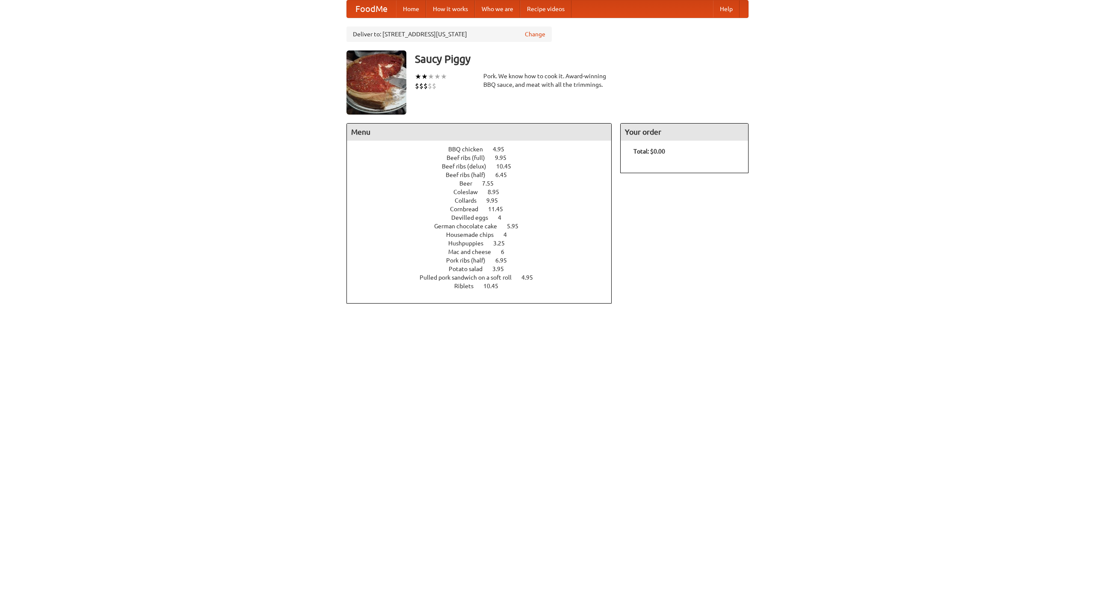 The width and height of the screenshot is (1095, 605). Describe the element at coordinates (484, 243) in the screenshot. I see `a: Hushpuppies 3.25` at that location.